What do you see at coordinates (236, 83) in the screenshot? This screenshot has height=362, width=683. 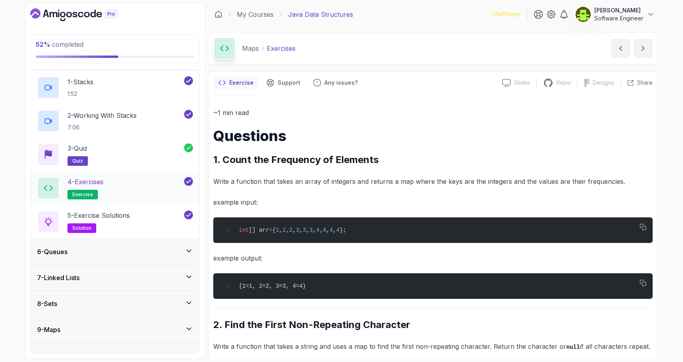 I see `button: notes button` at bounding box center [236, 83].